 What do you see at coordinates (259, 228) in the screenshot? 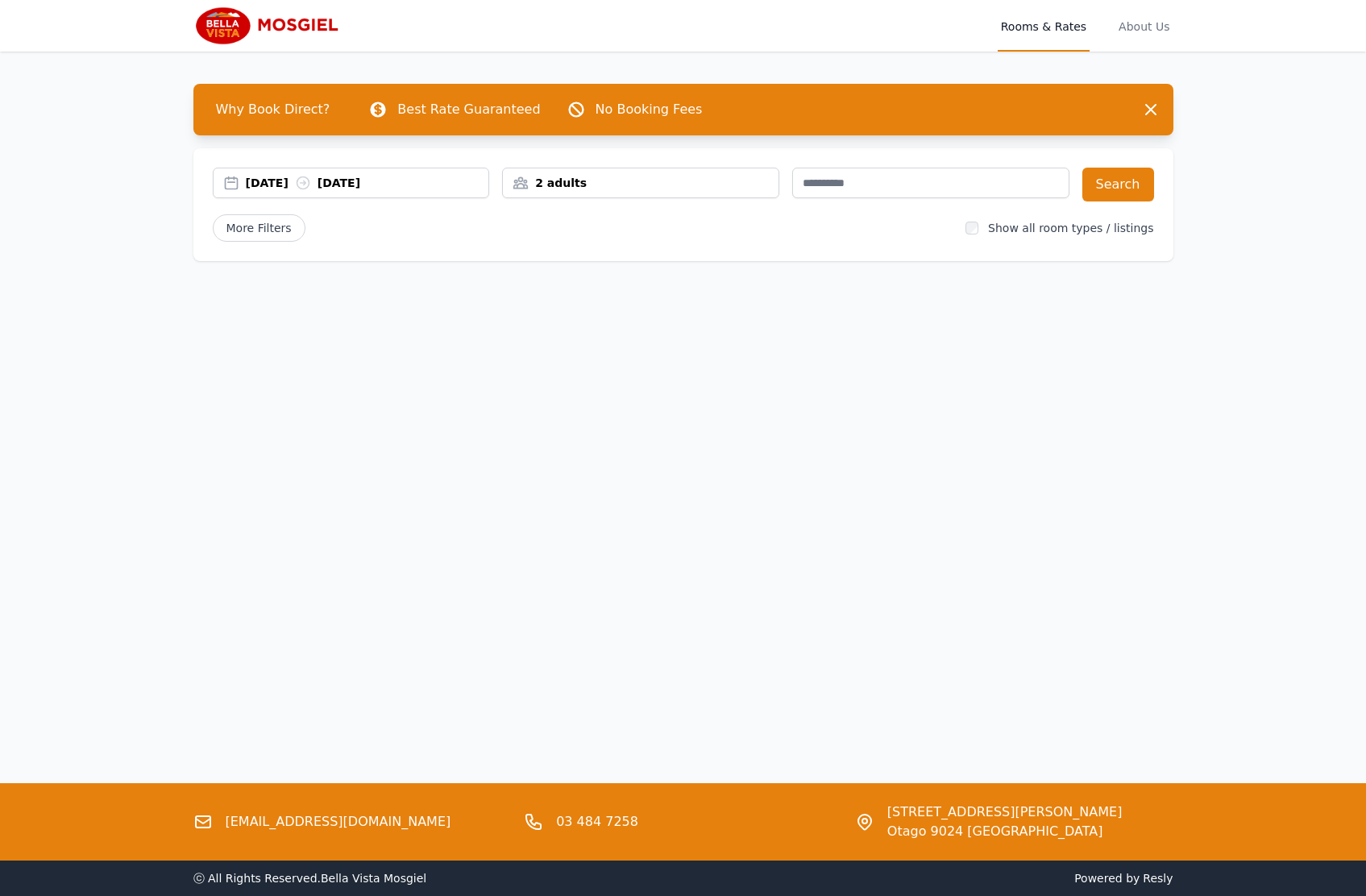
I see `span: More Filters` at bounding box center [259, 228].